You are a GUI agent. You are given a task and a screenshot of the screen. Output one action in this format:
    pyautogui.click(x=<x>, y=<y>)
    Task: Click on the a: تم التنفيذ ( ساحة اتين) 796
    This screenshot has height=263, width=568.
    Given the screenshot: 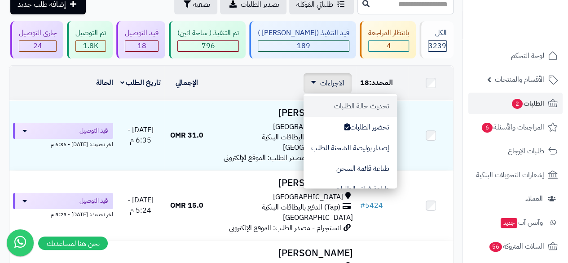 What is the action you would take?
    pyautogui.click(x=207, y=39)
    